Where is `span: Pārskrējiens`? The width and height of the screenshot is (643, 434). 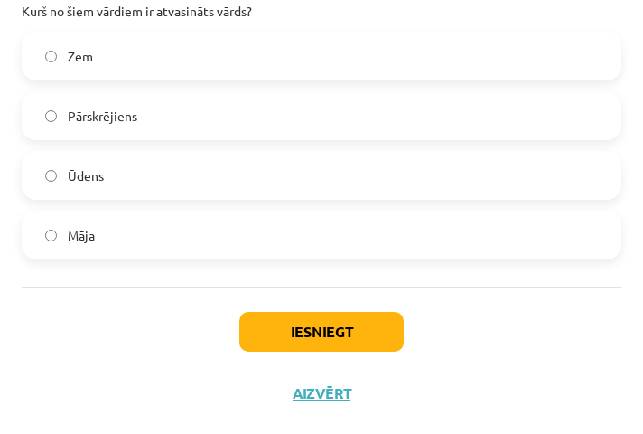 span: Pārskrējiens is located at coordinates (102, 116).